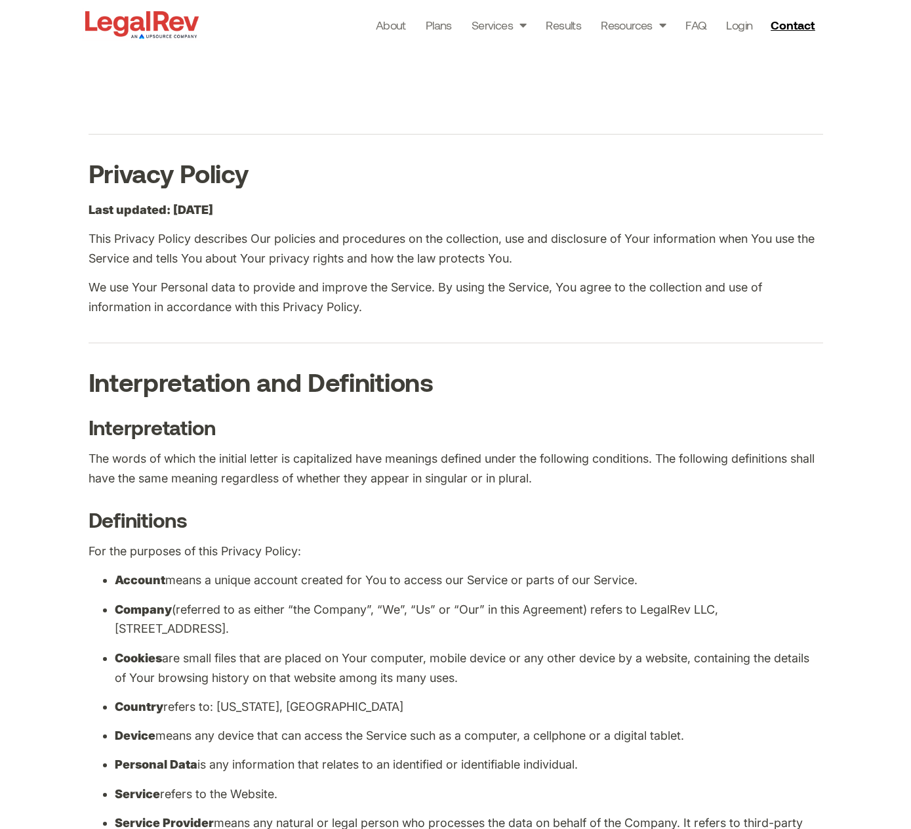 The width and height of the screenshot is (911, 829). I want to click on strong: Cookies, so click(138, 657).